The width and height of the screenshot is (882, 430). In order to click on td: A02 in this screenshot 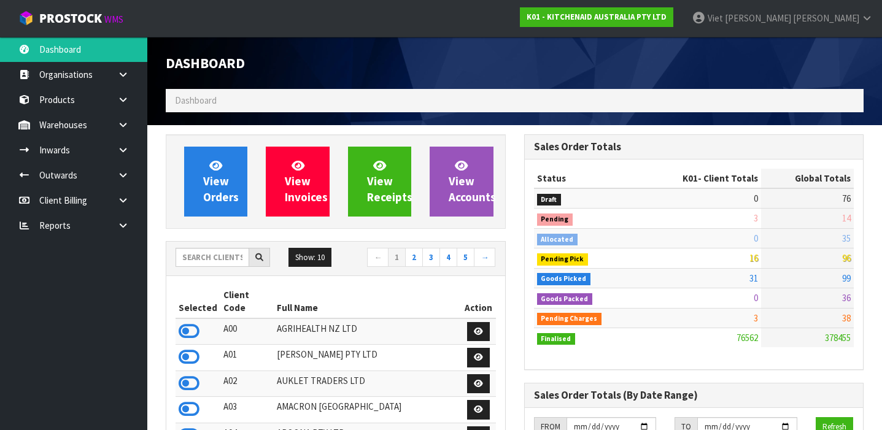, I will do `click(247, 384)`.